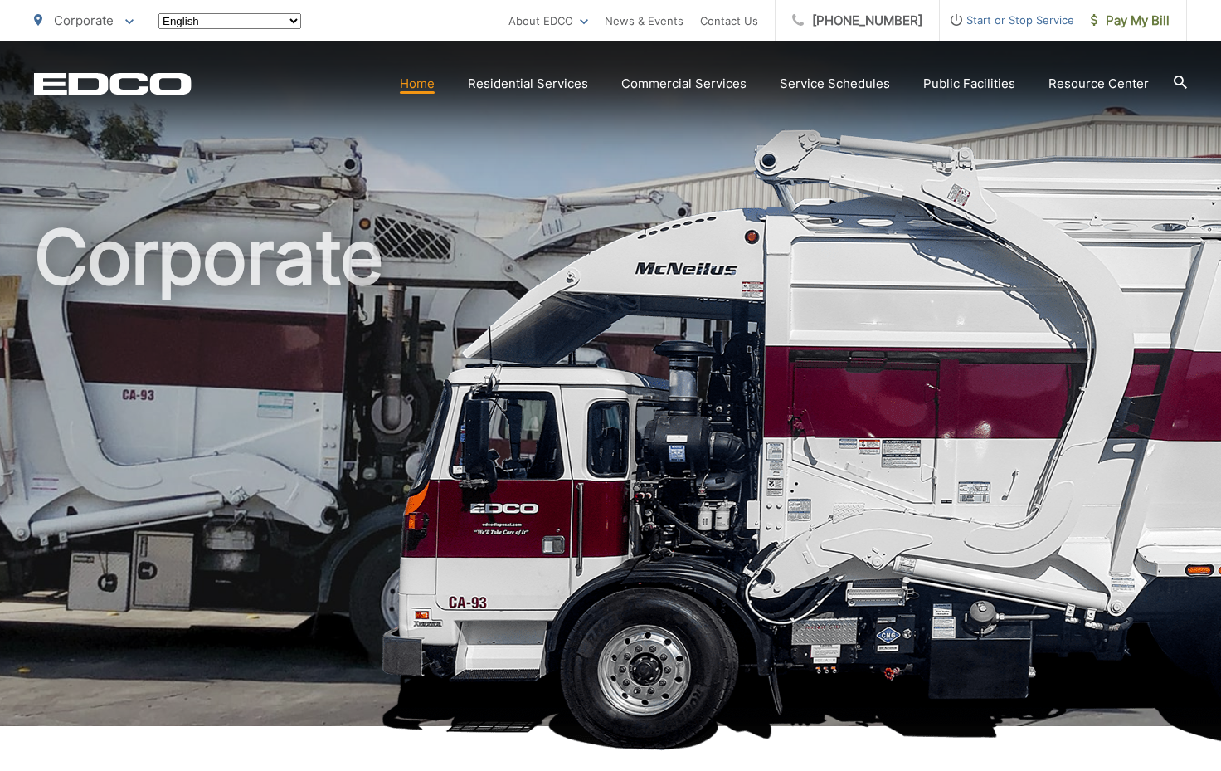 The width and height of the screenshot is (1221, 771). I want to click on a: News & Events, so click(644, 21).